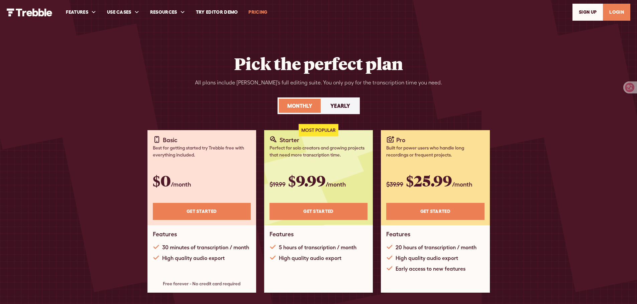 The width and height of the screenshot is (637, 304). What do you see at coordinates (318, 248) in the screenshot?
I see `div: 5 hours of transcription / month` at bounding box center [318, 248].